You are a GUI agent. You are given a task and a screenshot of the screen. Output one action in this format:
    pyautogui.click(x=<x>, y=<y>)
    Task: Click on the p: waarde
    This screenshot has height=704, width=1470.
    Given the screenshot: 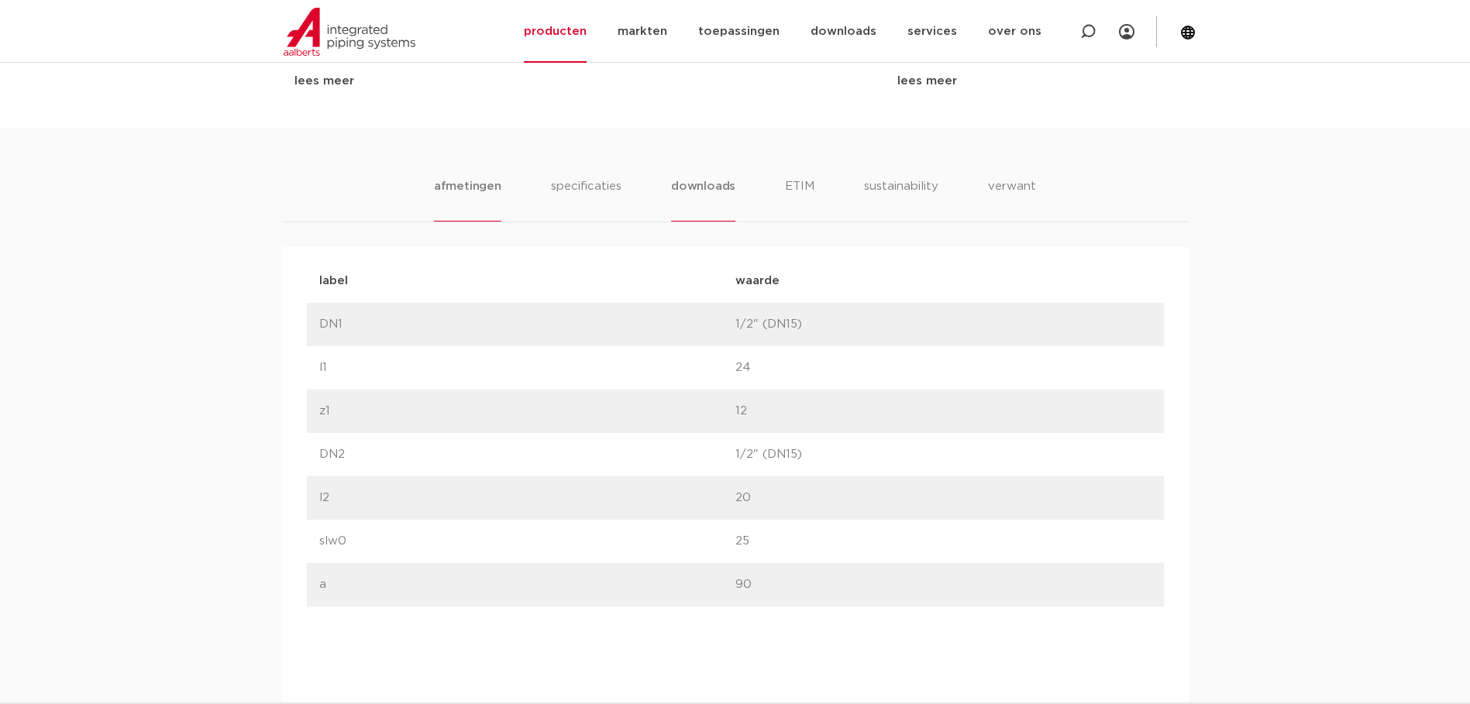 What is the action you would take?
    pyautogui.click(x=943, y=281)
    